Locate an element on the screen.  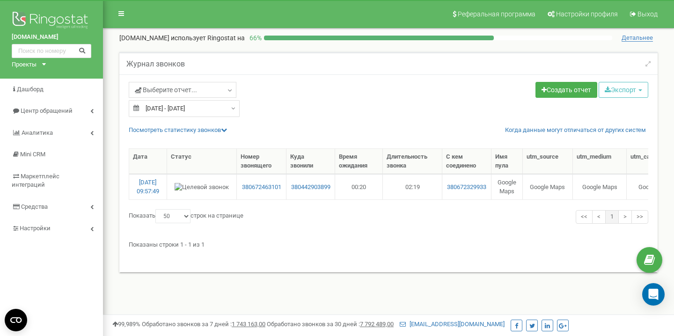
u: 7 792 489,00 is located at coordinates (377, 324).